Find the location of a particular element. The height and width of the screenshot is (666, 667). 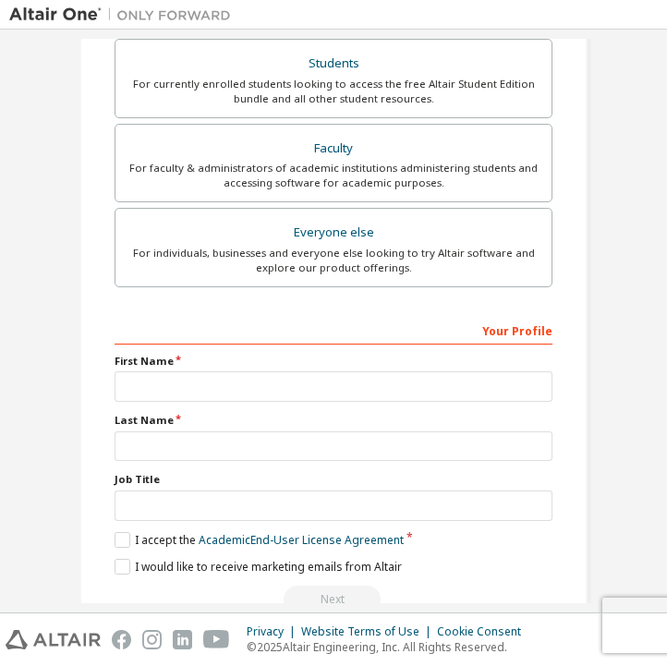

img: youtube.svg is located at coordinates (216, 639).